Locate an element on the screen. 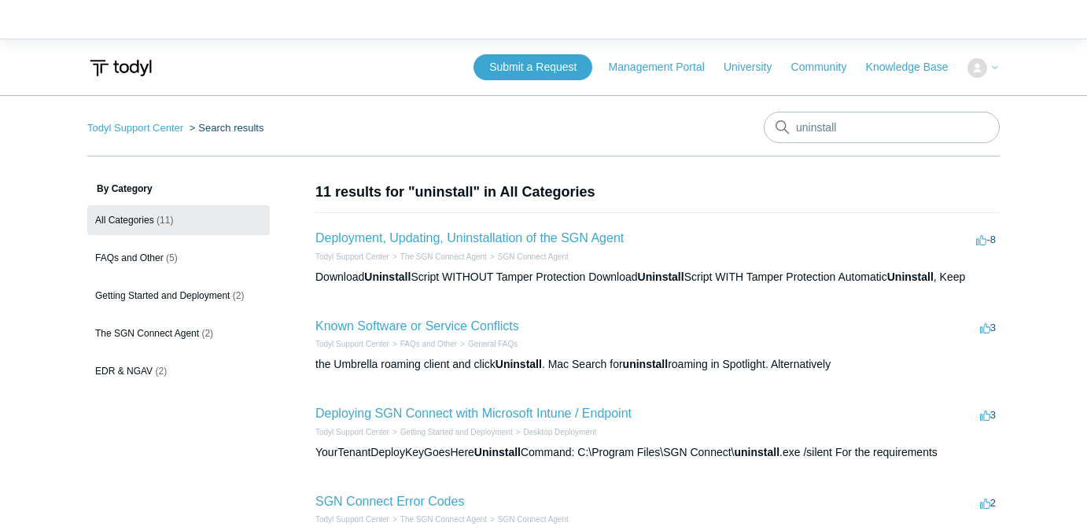  li: Search results is located at coordinates (225, 127).